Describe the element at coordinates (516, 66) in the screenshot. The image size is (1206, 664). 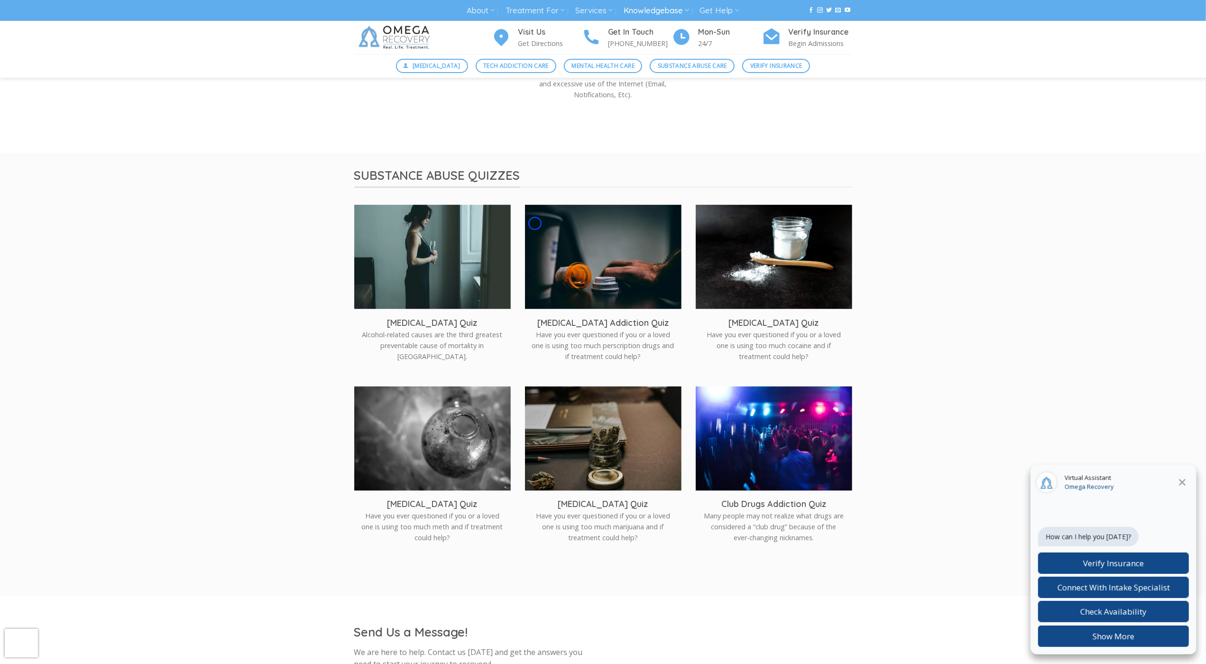
I see `a: Tech Addiction Care` at that location.